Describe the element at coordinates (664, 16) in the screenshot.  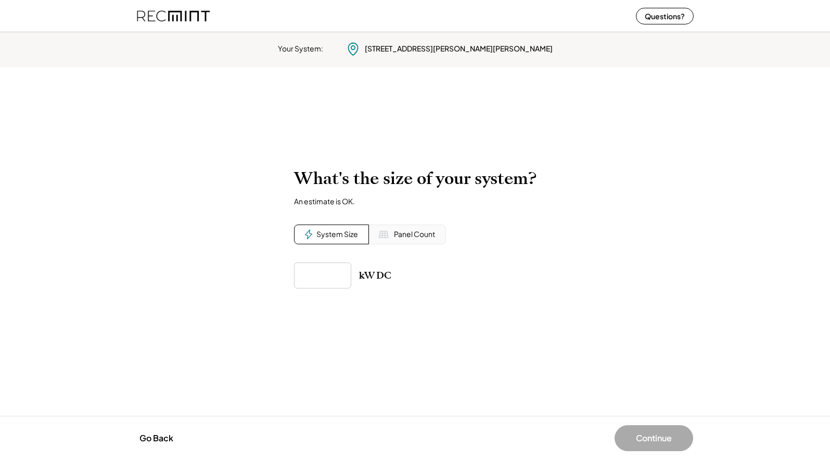
I see `button: Questions?` at that location.